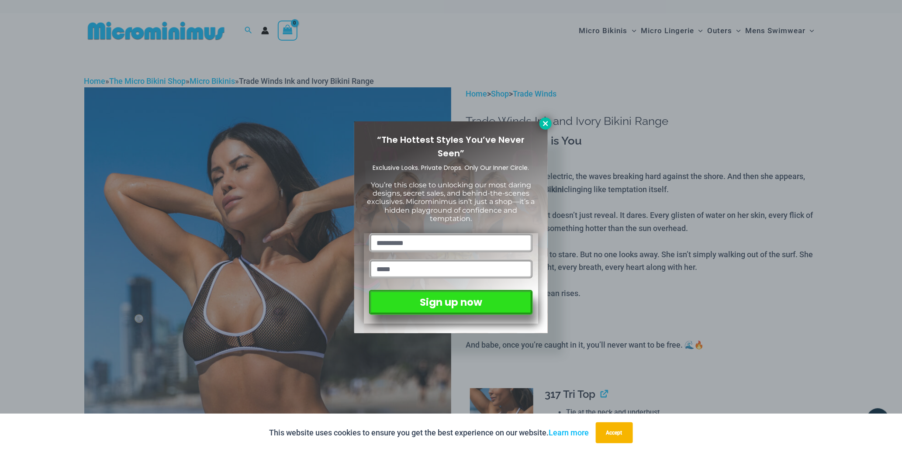  What do you see at coordinates (451, 202) in the screenshot?
I see `span: You’re this close to unlocking our most daring designs, secret sales, and behind-the-scenes exclu...` at bounding box center [451, 202].